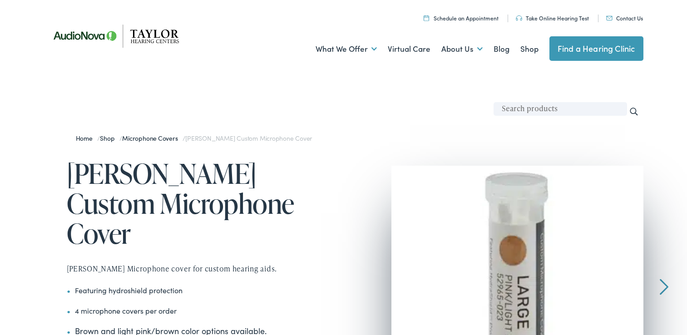 Image resolution: width=687 pixels, height=335 pixels. Describe the element at coordinates (346, 49) in the screenshot. I see `a: What We Offer` at that location.